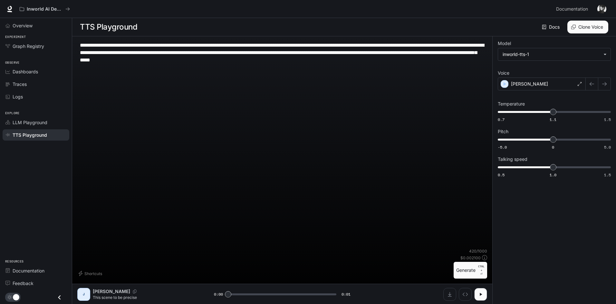  Describe the element at coordinates (553, 120) in the screenshot. I see `span: 1.1` at that location.